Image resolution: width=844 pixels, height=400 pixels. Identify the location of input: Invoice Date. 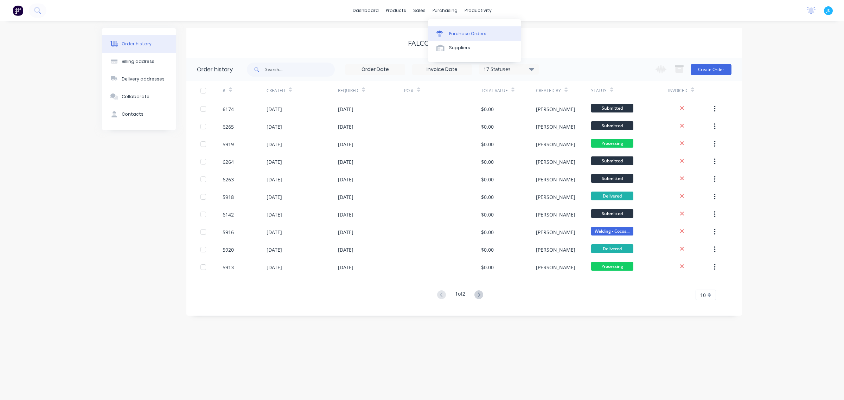
(442, 70).